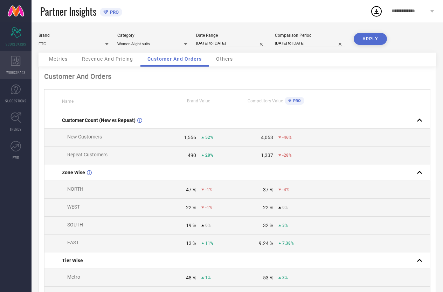 The width and height of the screenshot is (443, 292). I want to click on span: Competitors Value, so click(265, 101).